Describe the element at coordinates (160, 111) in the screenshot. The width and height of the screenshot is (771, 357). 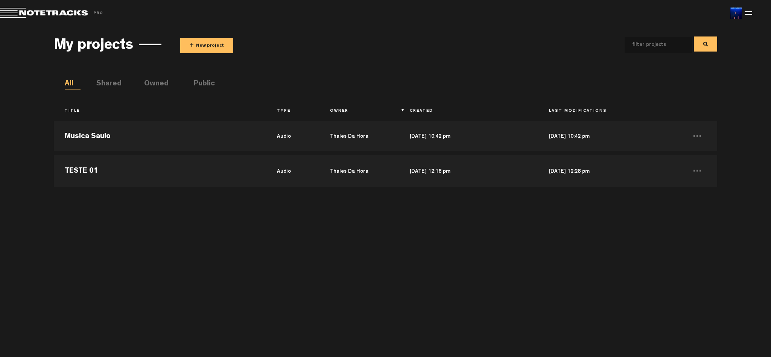
I see `th: Title` at that location.